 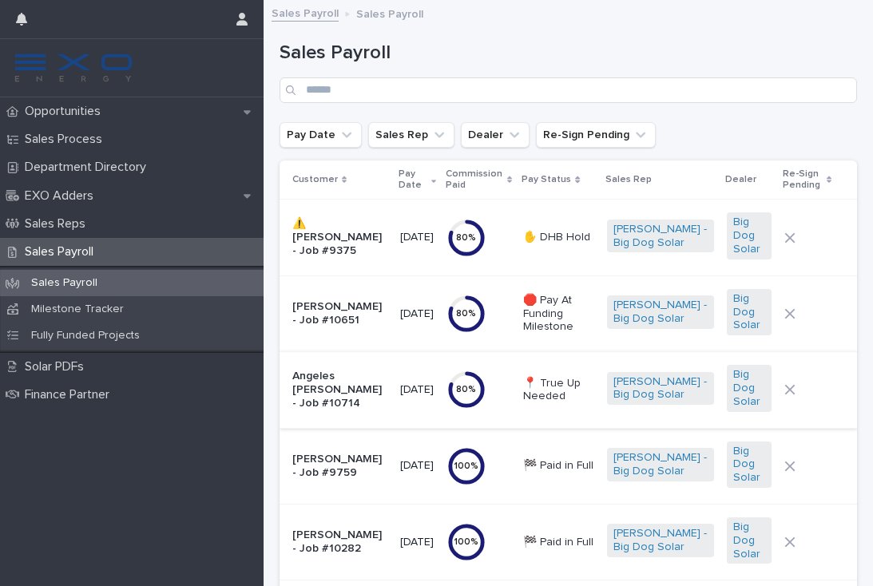 What do you see at coordinates (65, 111) in the screenshot?
I see `p: Opportunities` at bounding box center [65, 111].